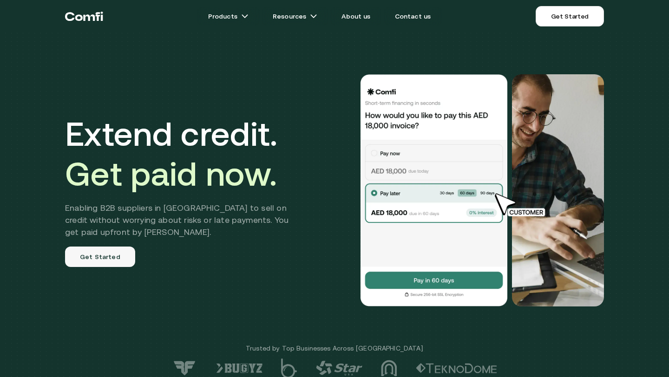 The height and width of the screenshot is (377, 669). What do you see at coordinates (356, 16) in the screenshot?
I see `a: About us` at bounding box center [356, 16].